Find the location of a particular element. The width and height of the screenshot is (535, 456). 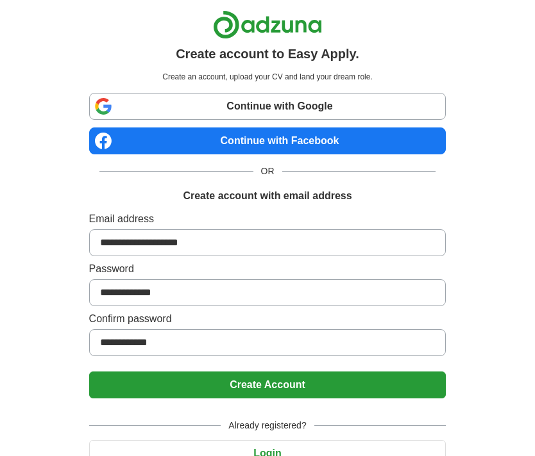

span: OR is located at coordinates (267, 171).